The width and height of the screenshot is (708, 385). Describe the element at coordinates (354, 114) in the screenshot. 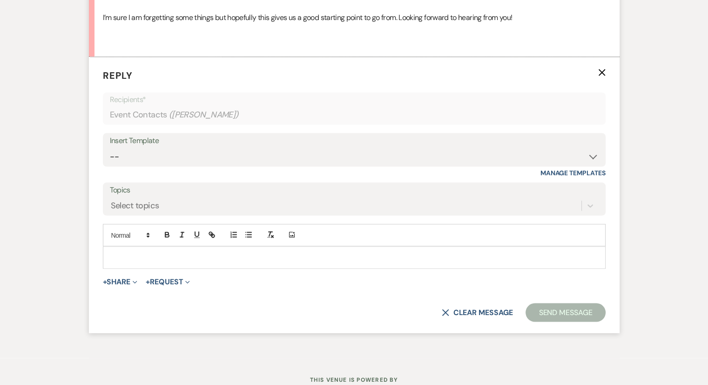

I see `div: Event Contacts` at that location.